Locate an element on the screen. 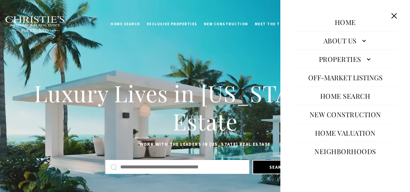 The height and width of the screenshot is (192, 410). a: About Us is located at coordinates (345, 40).